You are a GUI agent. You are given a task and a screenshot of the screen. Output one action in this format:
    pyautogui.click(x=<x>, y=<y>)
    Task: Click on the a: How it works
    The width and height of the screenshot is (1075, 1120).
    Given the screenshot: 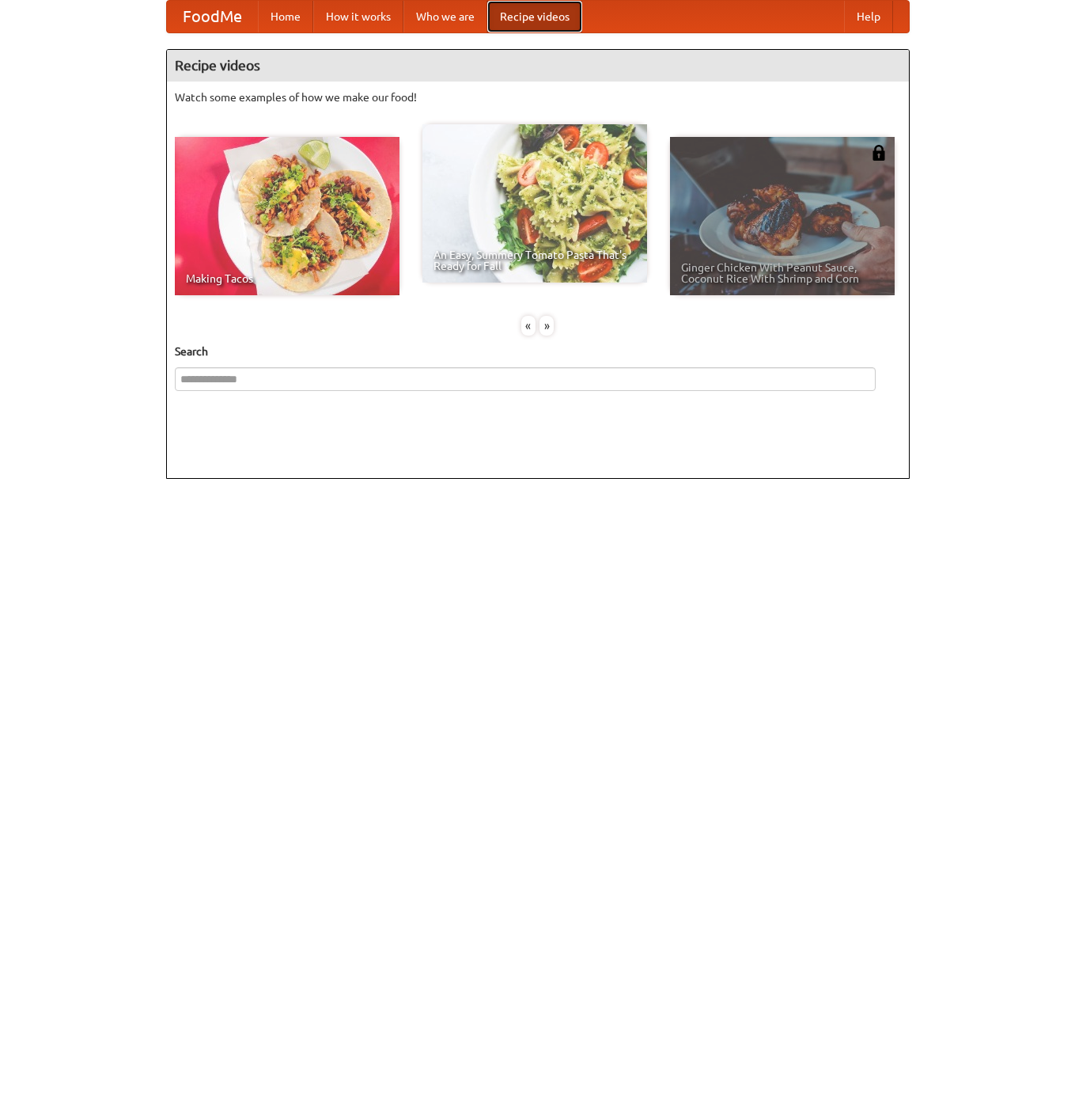 What is the action you would take?
    pyautogui.click(x=358, y=17)
    